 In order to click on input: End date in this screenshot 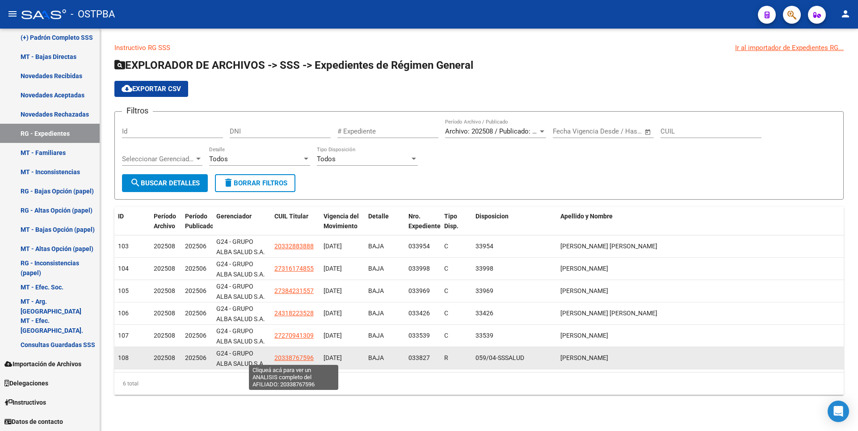, I will do `click(611, 131)`.